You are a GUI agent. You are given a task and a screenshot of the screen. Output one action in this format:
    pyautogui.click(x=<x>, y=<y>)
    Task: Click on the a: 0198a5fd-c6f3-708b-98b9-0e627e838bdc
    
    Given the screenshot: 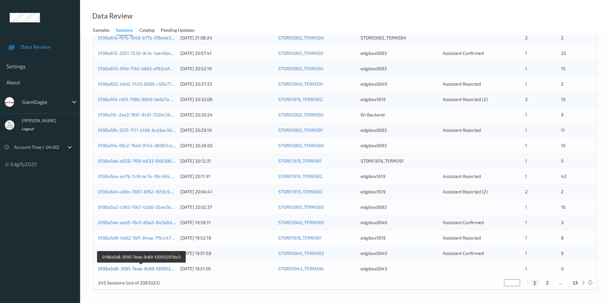 What is the action you would take?
    pyautogui.click(x=142, y=99)
    